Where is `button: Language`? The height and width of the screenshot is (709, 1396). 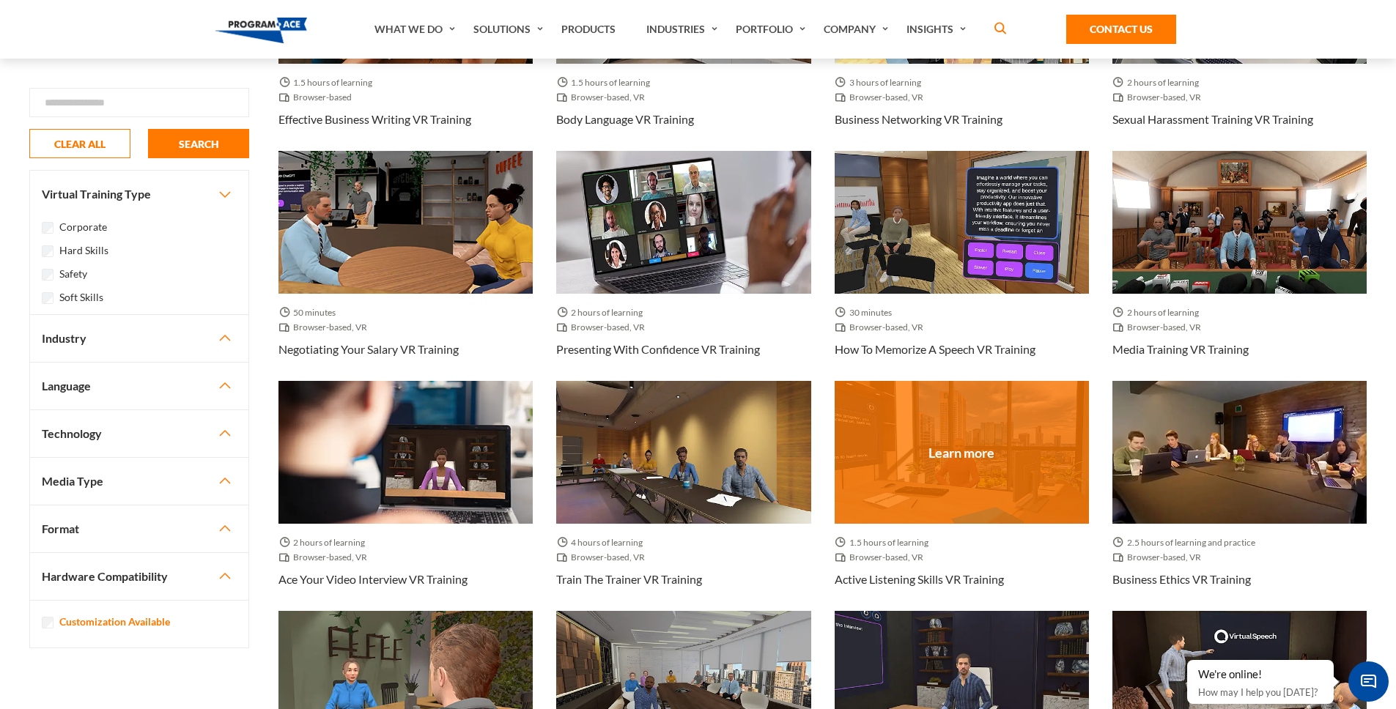 button: Language is located at coordinates (139, 386).